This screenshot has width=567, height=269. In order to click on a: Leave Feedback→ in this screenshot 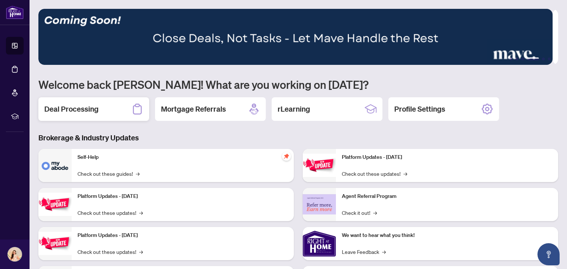, I will do `click(363, 252)`.